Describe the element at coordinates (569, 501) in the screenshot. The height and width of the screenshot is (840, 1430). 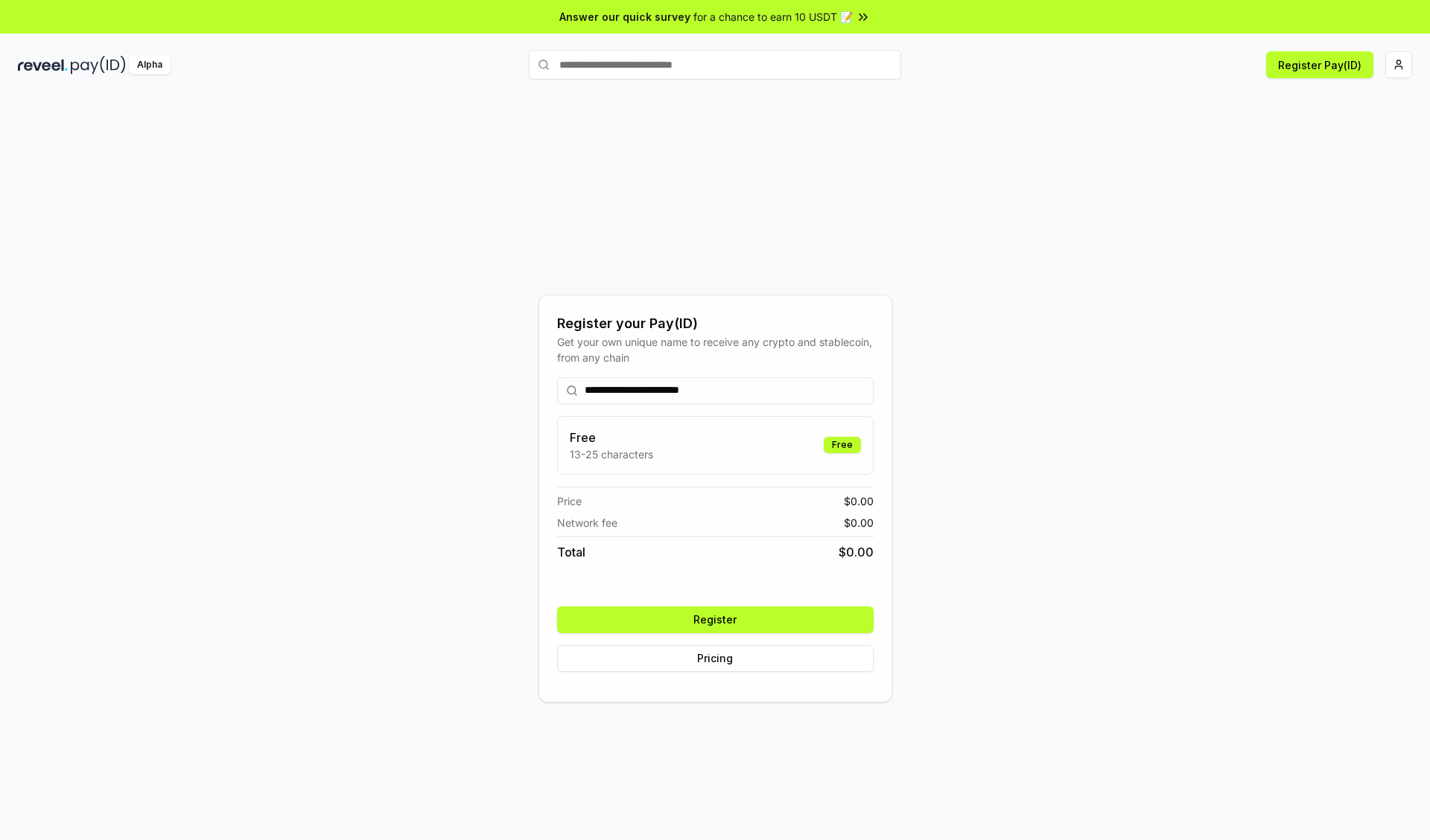
I see `span: Price` at that location.